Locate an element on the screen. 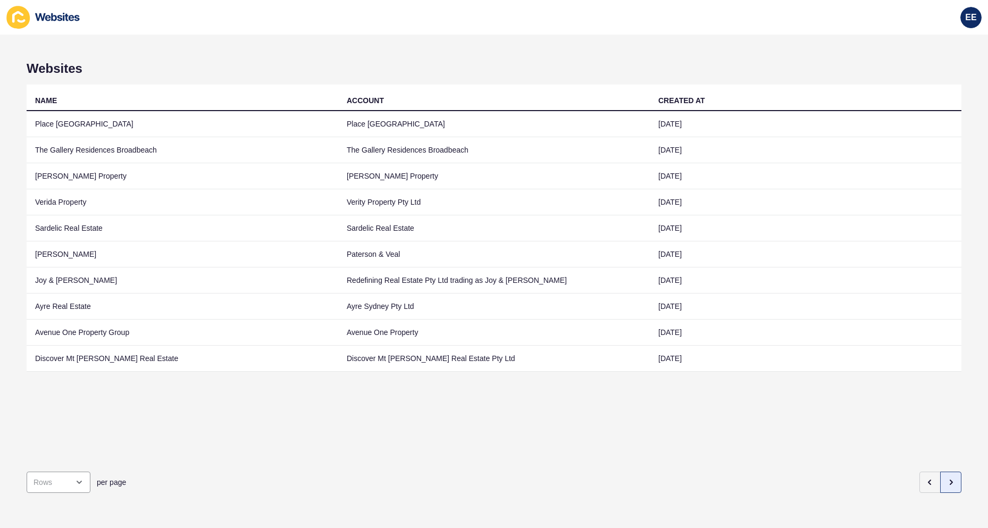 This screenshot has height=528, width=988. td: Ayre Real Estate is located at coordinates (182, 306).